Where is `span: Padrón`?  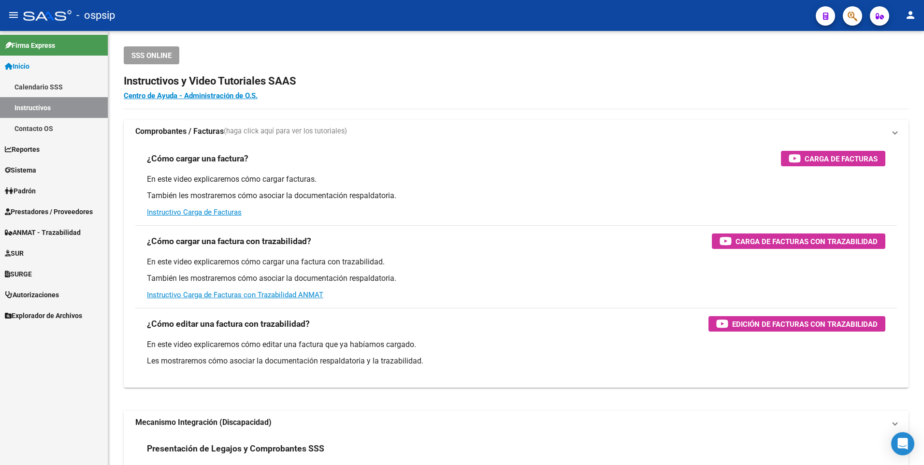 span: Padrón is located at coordinates (20, 191).